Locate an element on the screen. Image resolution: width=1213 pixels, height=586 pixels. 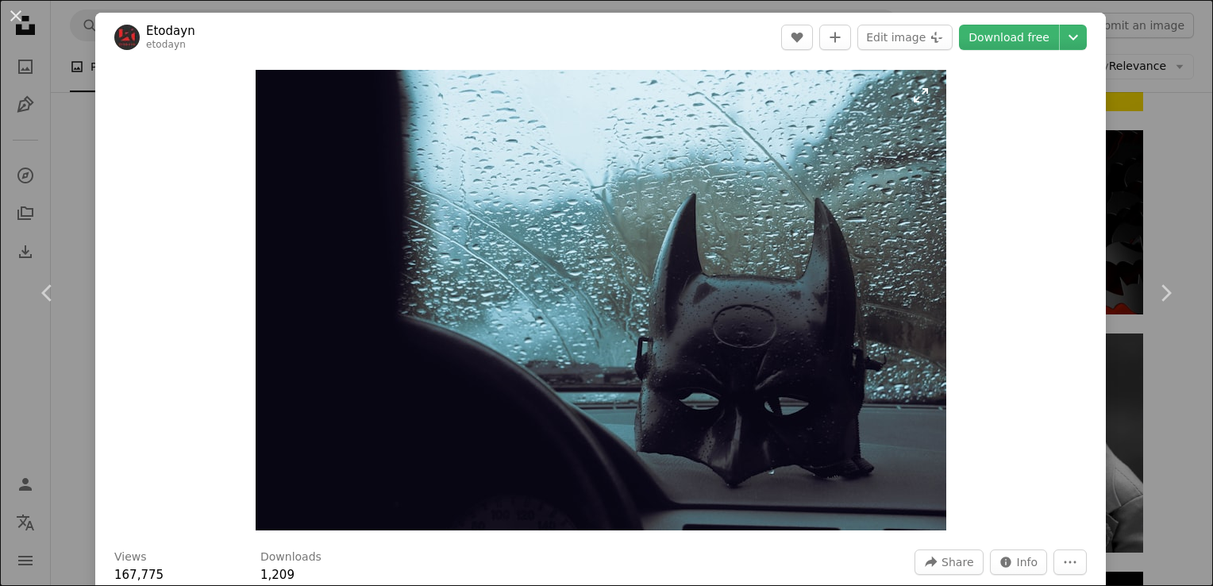
button: Like is located at coordinates (797, 37).